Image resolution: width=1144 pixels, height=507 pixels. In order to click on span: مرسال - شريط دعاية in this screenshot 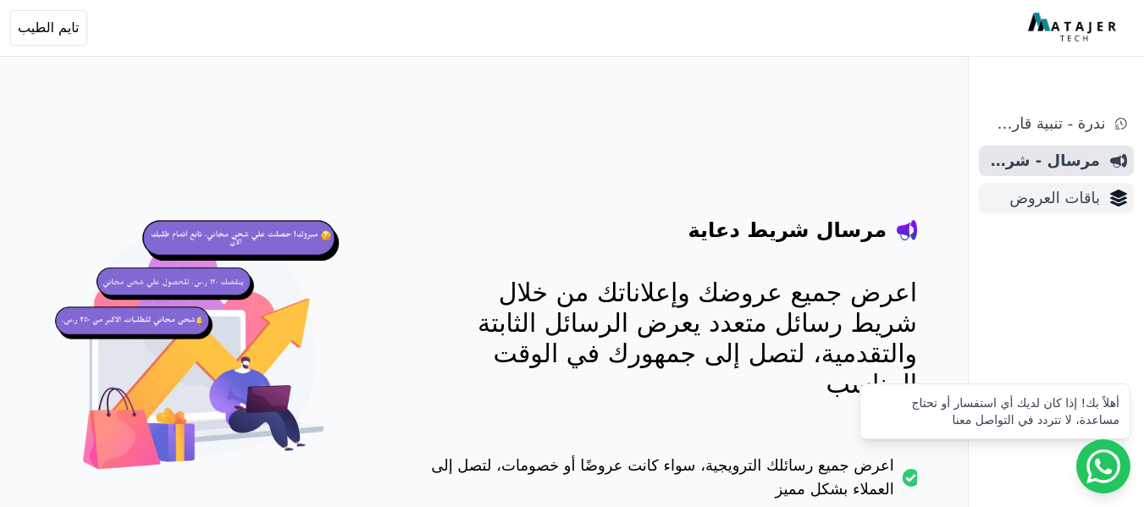, I will do `click(1042, 161)`.